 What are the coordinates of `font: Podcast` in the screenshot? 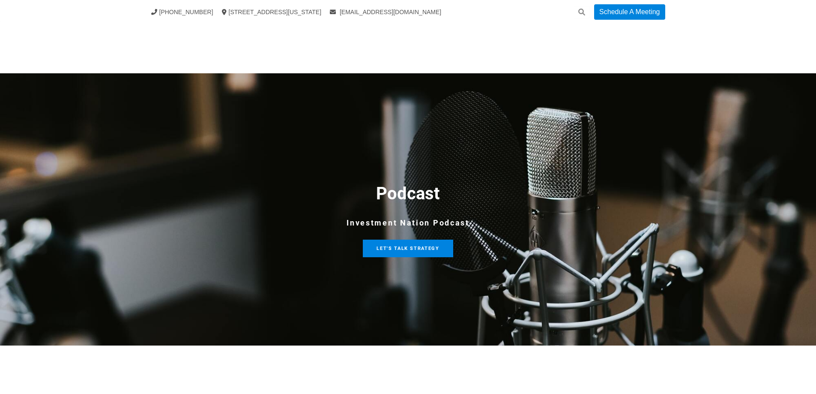 It's located at (408, 193).